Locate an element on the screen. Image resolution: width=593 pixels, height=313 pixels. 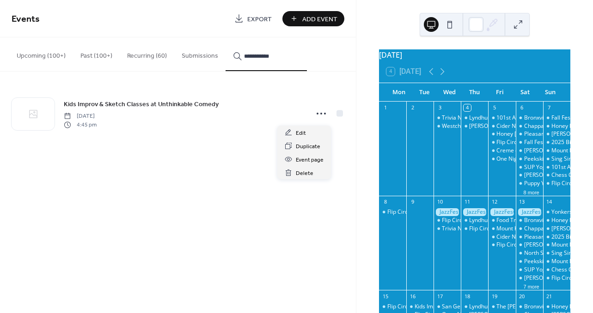
div: One Night of Queen performed by Gary Mullen & the Works is located at coordinates (501, 159).